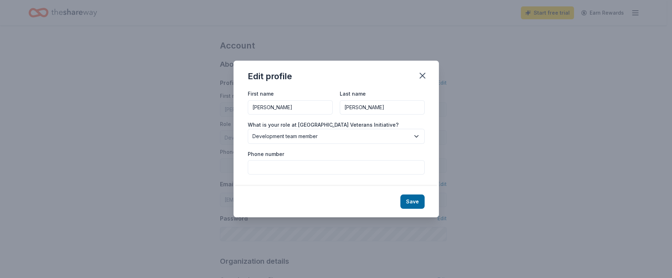 This screenshot has width=672, height=278. Describe the element at coordinates (331, 136) in the screenshot. I see `span: Development team member` at that location.